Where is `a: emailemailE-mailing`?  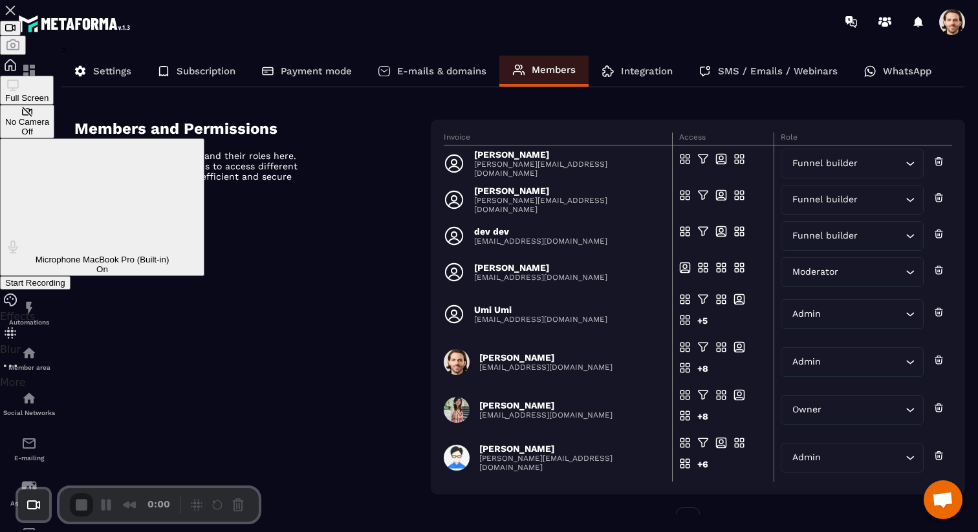 a: emailemailE-mailing is located at coordinates (29, 449).